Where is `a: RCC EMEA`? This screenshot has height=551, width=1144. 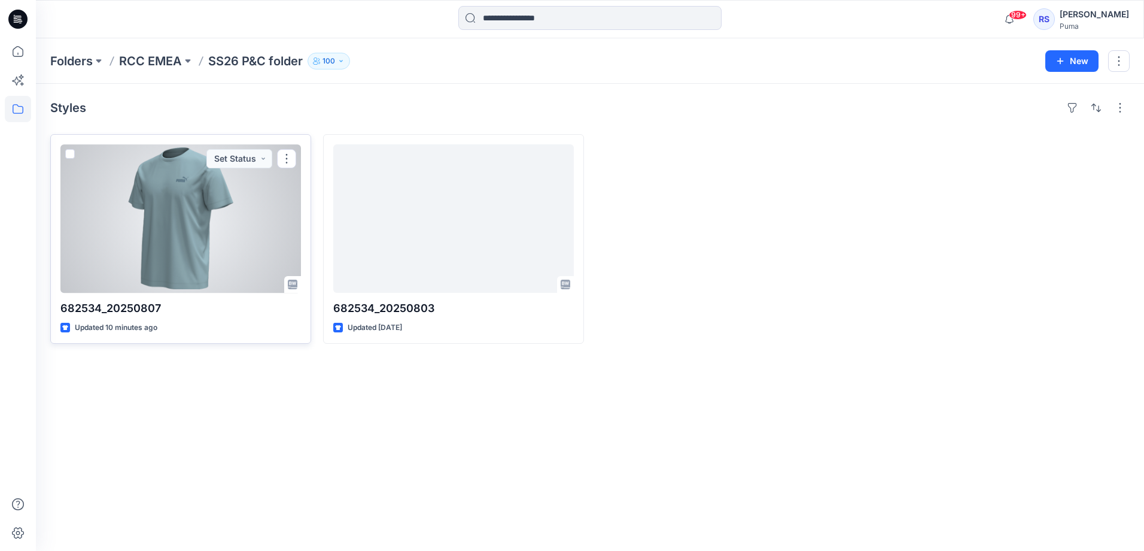
a: RCC EMEA is located at coordinates (150, 61).